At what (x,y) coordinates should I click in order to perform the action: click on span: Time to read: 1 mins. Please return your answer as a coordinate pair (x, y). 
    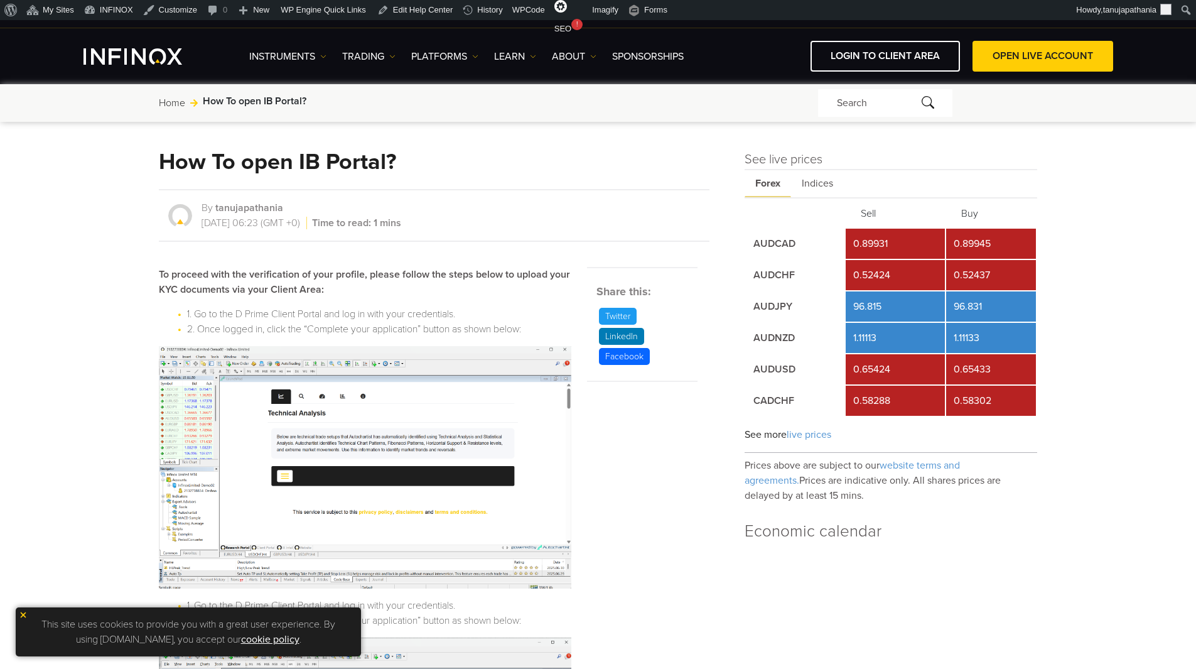
    Looking at the image, I should click on (355, 223).